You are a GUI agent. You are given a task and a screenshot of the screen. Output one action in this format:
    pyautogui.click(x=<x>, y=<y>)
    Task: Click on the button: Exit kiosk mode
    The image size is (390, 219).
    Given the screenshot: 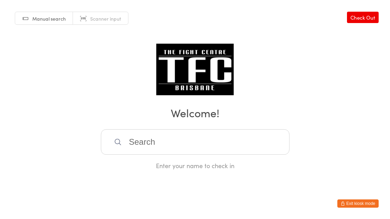 What is the action you would take?
    pyautogui.click(x=358, y=204)
    